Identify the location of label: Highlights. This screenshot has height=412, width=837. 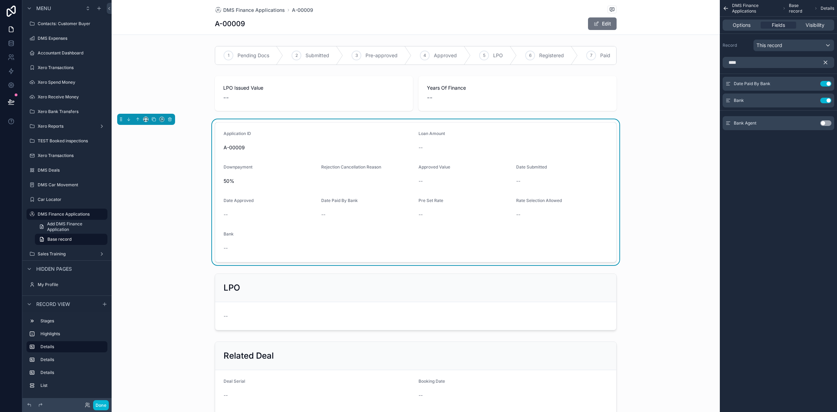
(73, 334).